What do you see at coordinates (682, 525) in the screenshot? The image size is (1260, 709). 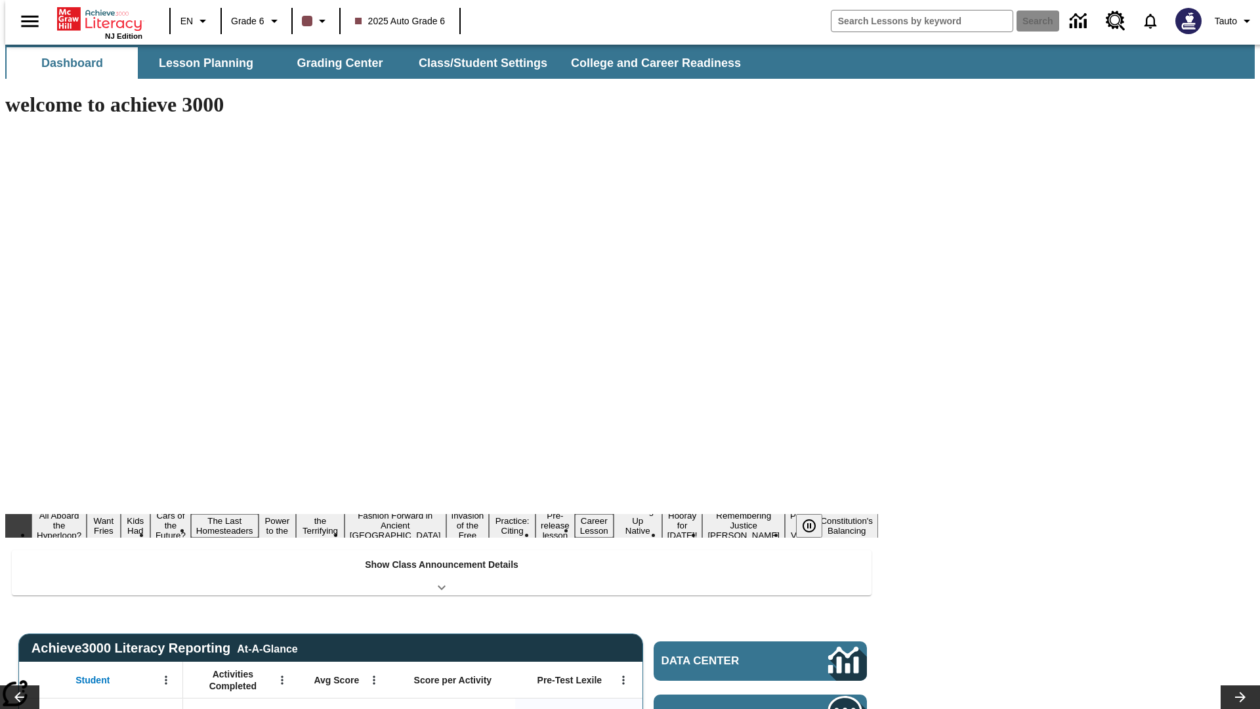 I see `button: Slide 14 Hooray for Constitution Day!` at bounding box center [682, 525].